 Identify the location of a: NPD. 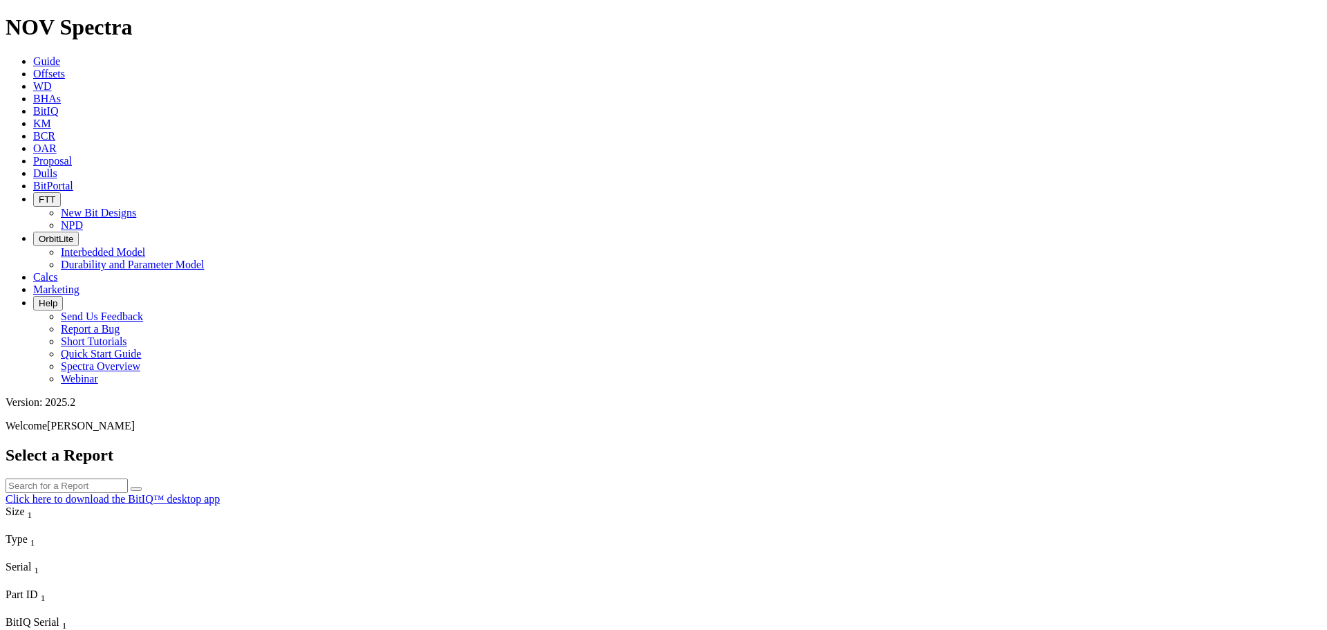
(72, 225).